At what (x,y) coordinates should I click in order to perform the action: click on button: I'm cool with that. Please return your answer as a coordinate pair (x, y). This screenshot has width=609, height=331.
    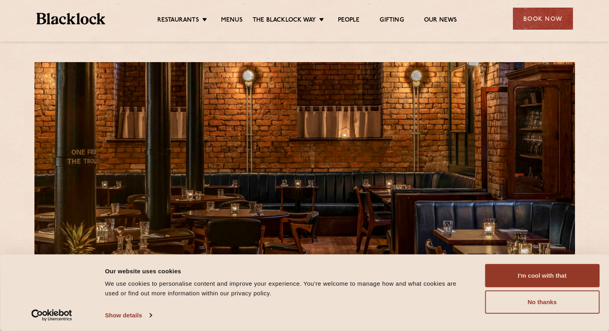
    Looking at the image, I should click on (542, 276).